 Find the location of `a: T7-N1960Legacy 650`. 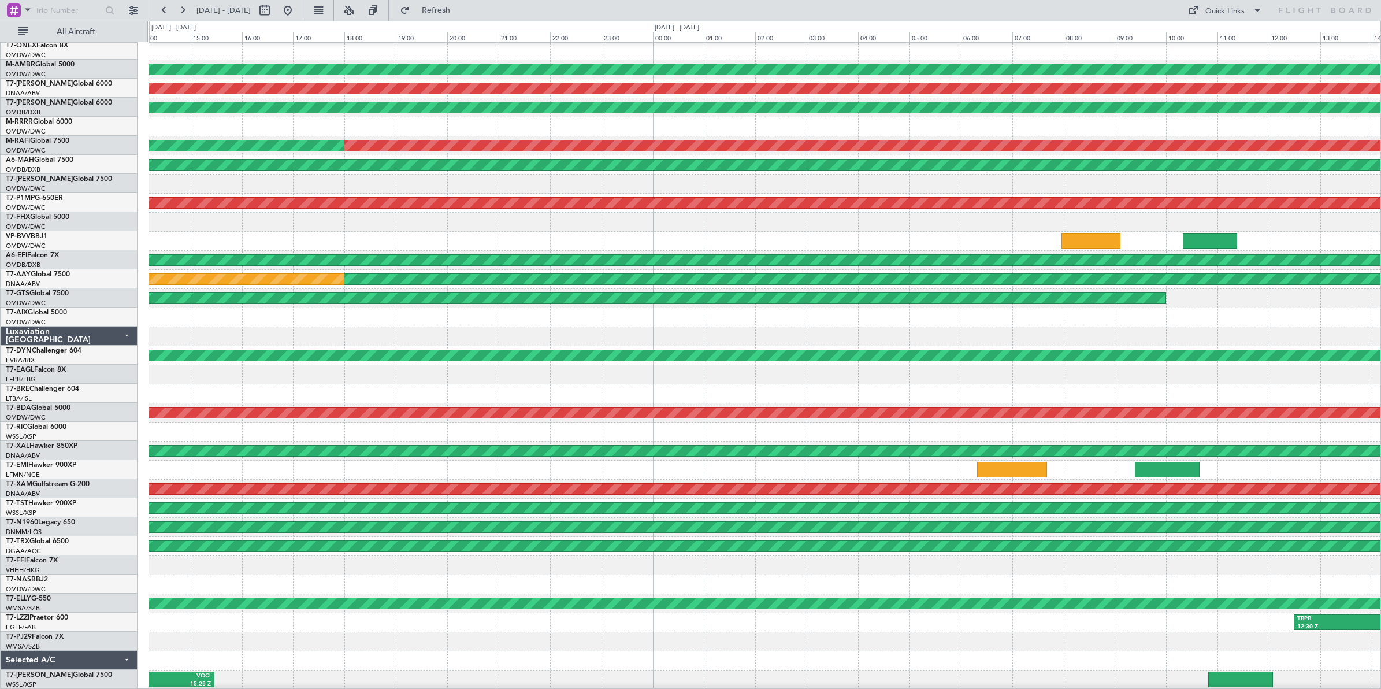

a: T7-N1960Legacy 650 is located at coordinates (40, 523).